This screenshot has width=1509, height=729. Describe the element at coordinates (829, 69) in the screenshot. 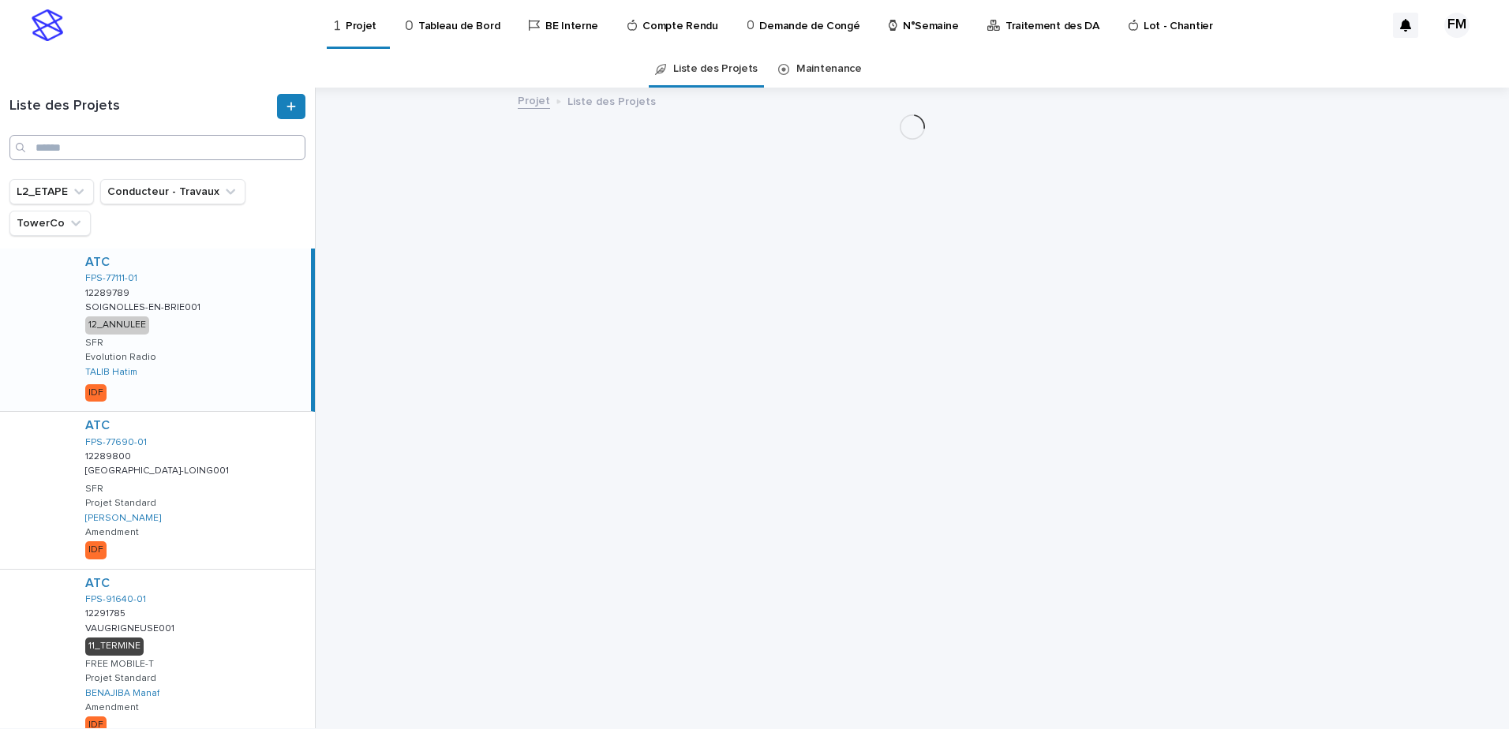

I see `a: Maintenance` at that location.